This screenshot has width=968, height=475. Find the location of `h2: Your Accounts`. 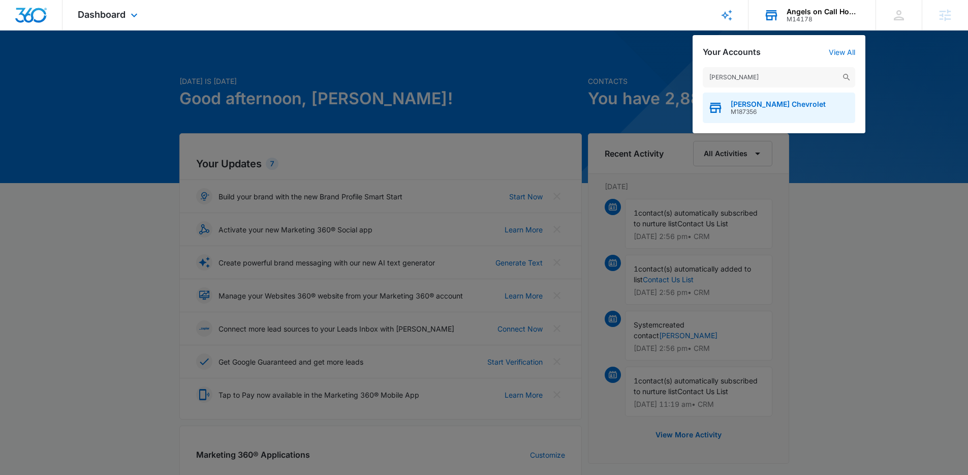

h2: Your Accounts is located at coordinates (732, 52).